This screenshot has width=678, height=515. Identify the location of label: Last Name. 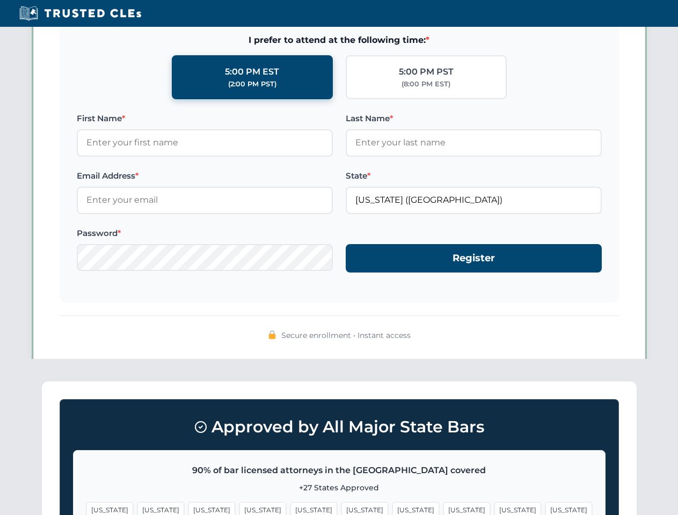
(473, 119).